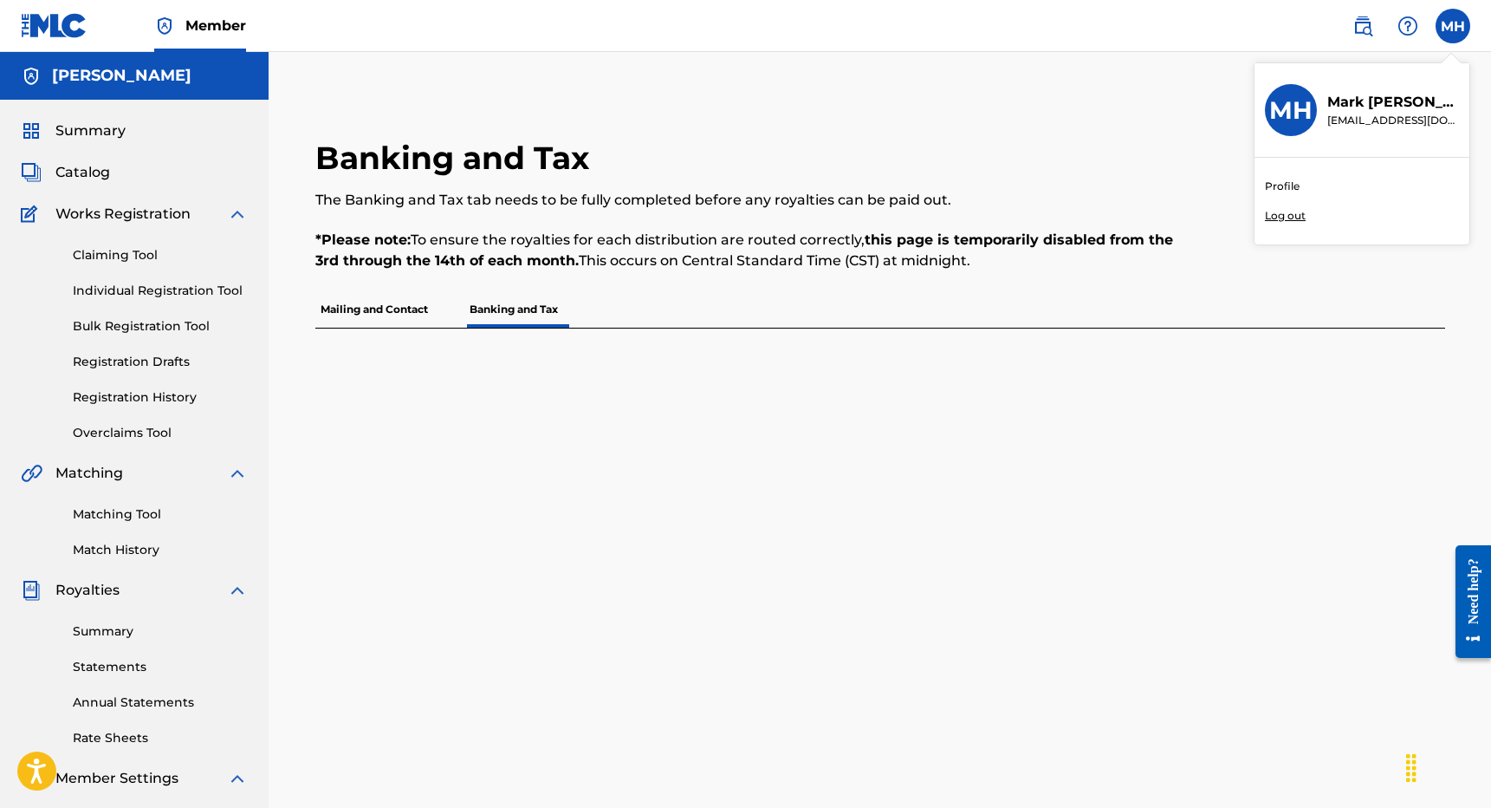 The height and width of the screenshot is (808, 1491). I want to click on a: Overclaims Tool, so click(160, 432).